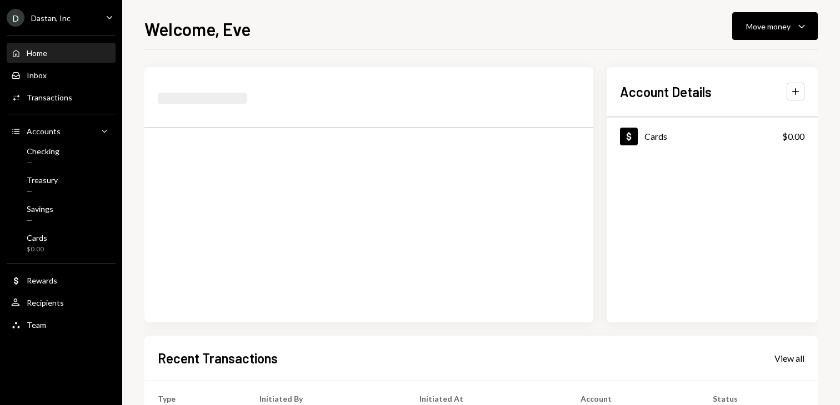  I want to click on div: Rewards, so click(42, 281).